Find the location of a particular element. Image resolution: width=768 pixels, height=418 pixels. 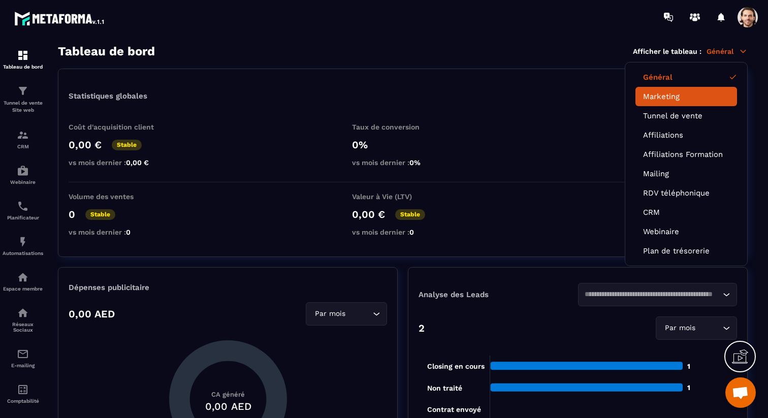

a: formationformationTableau de bord is located at coordinates (23, 59).